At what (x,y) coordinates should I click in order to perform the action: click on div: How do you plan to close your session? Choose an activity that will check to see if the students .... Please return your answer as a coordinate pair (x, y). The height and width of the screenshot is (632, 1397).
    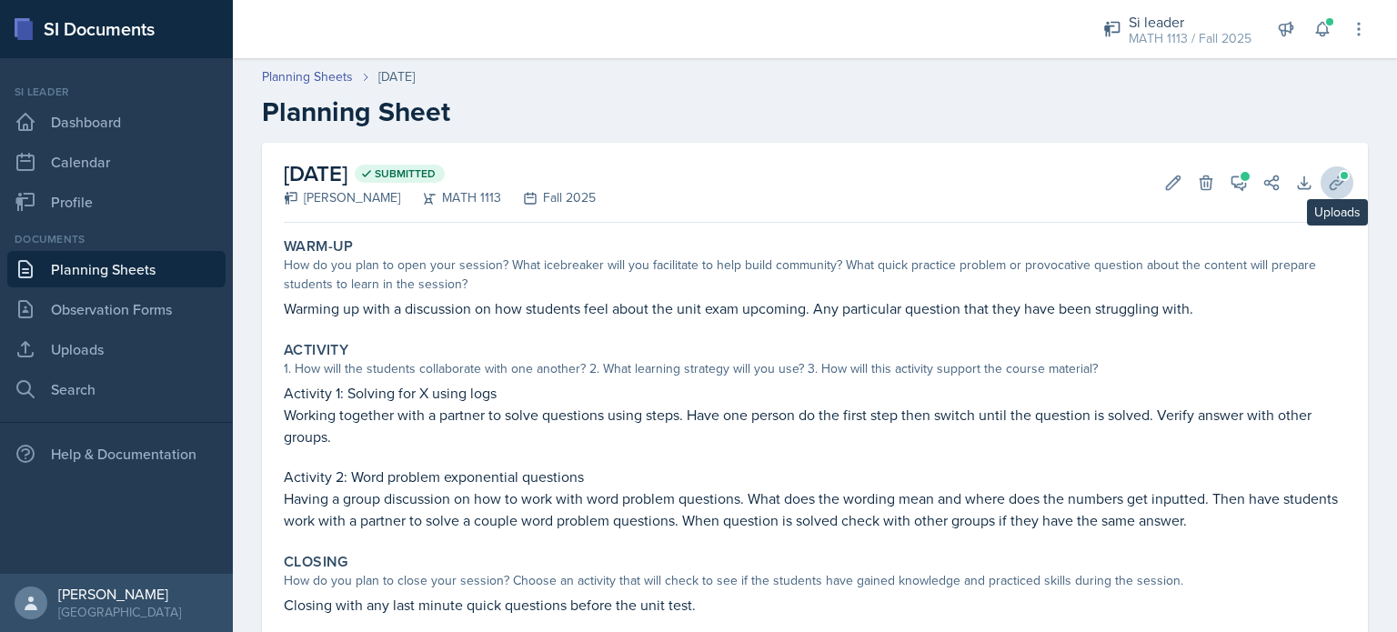
    Looking at the image, I should click on (815, 580).